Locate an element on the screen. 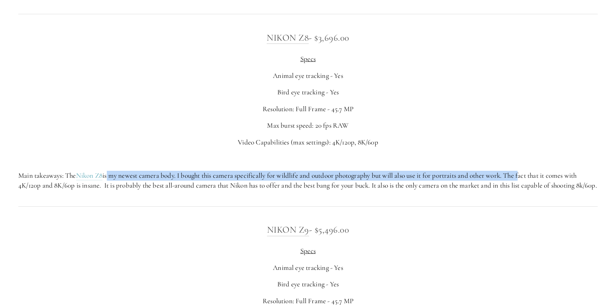 This screenshot has width=616, height=305. h3: - $3,696.00 is located at coordinates (308, 38).